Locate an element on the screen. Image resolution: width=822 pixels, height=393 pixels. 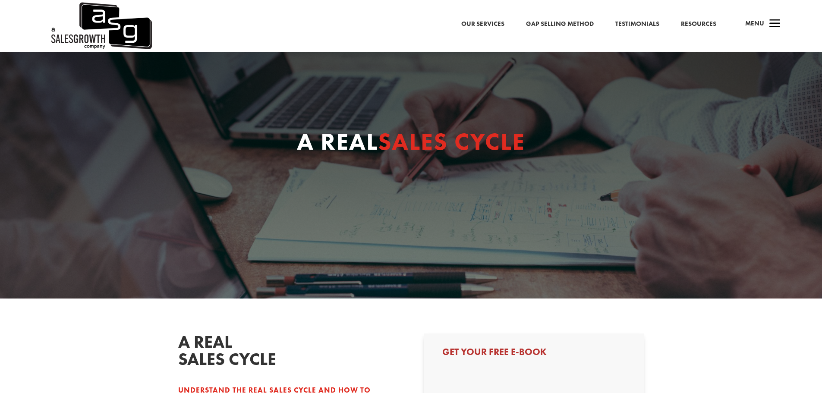
h1: A Real is located at coordinates (411, 144).